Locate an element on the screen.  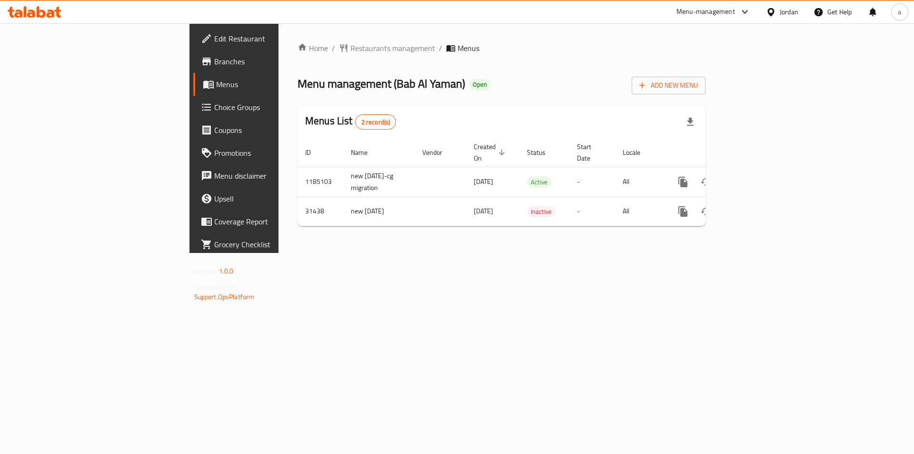
div: Menu-management is located at coordinates (705, 12).